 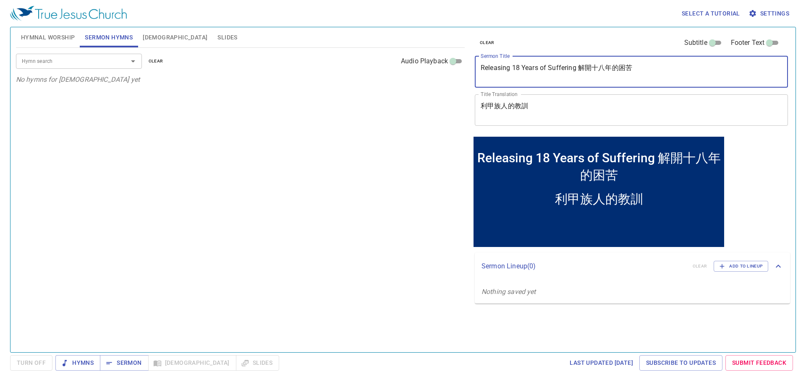 What do you see at coordinates (78, 363) in the screenshot?
I see `button: Hymns` at bounding box center [78, 363].